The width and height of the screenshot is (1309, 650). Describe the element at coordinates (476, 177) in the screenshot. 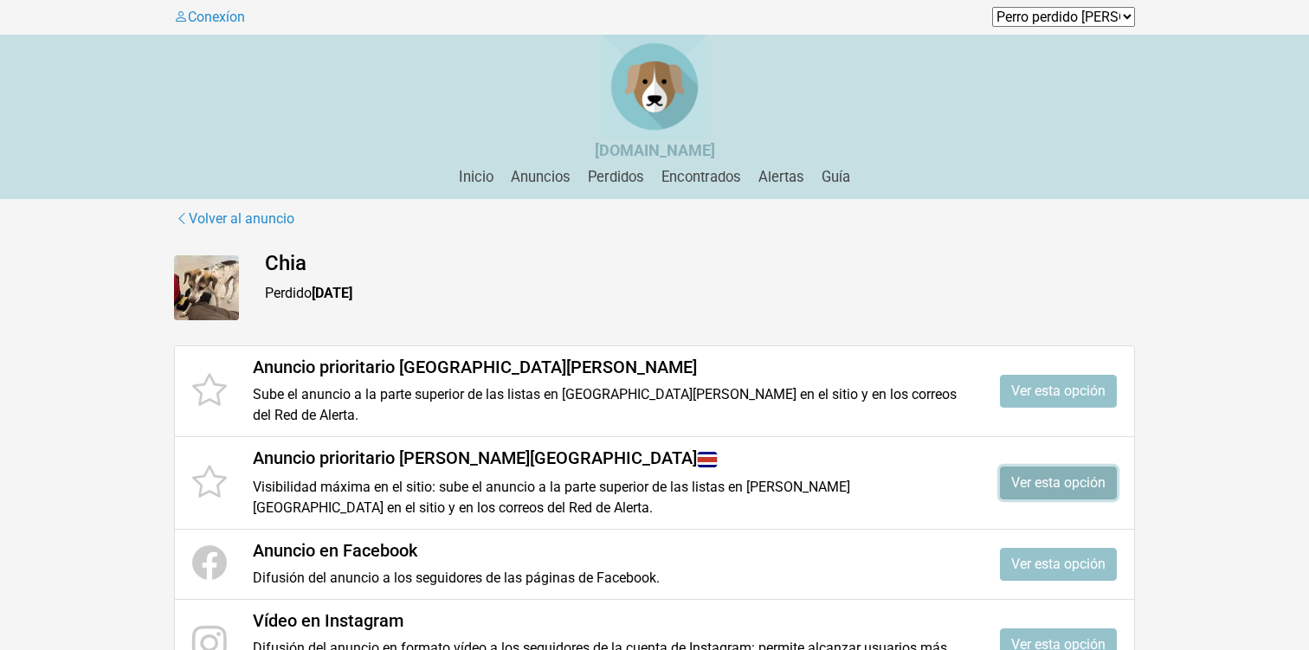

I see `a: Inicio` at that location.